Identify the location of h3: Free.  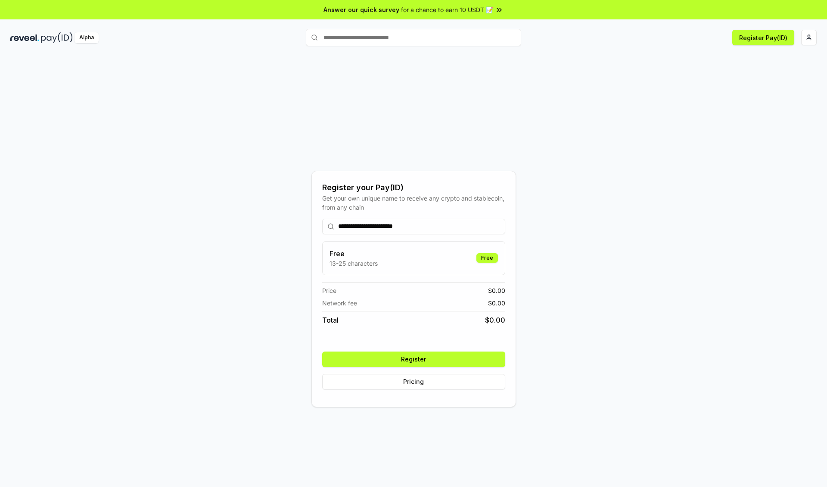
(354, 253).